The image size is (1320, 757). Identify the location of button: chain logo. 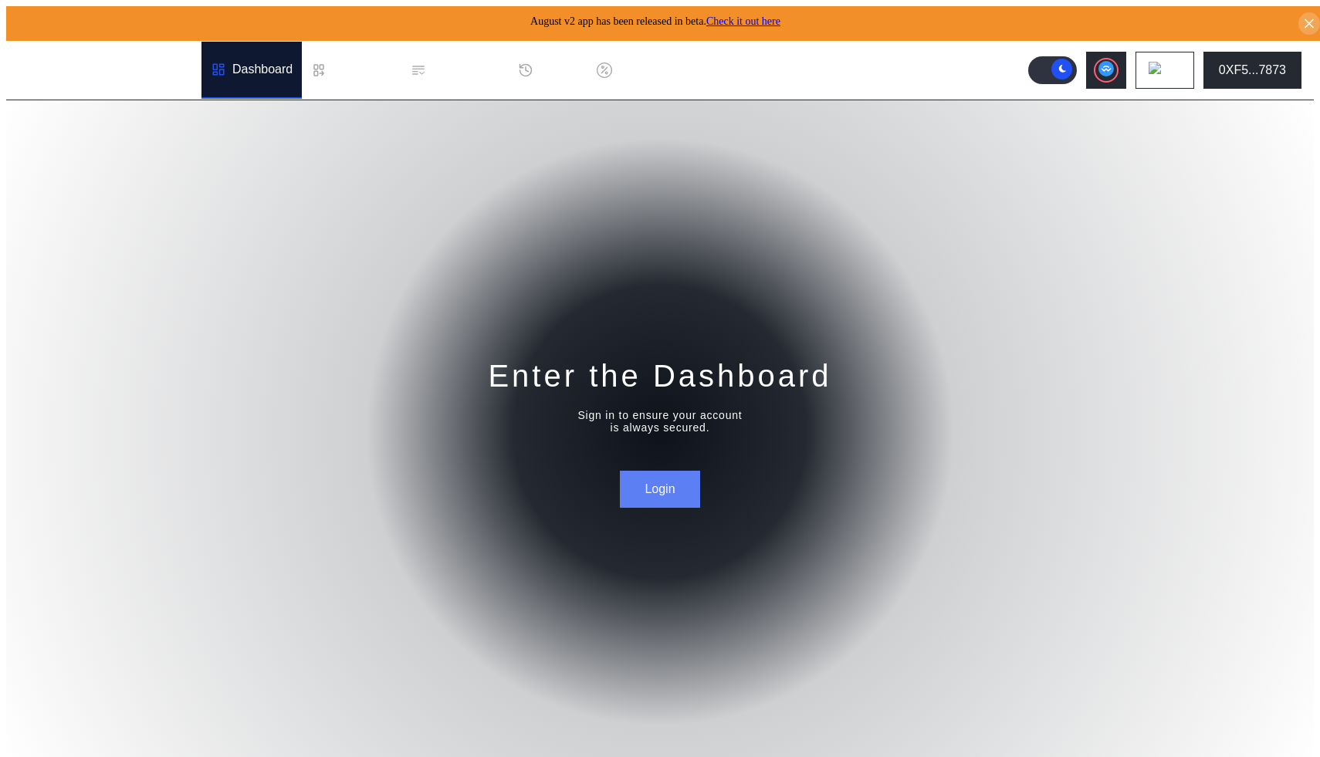
(1164, 70).